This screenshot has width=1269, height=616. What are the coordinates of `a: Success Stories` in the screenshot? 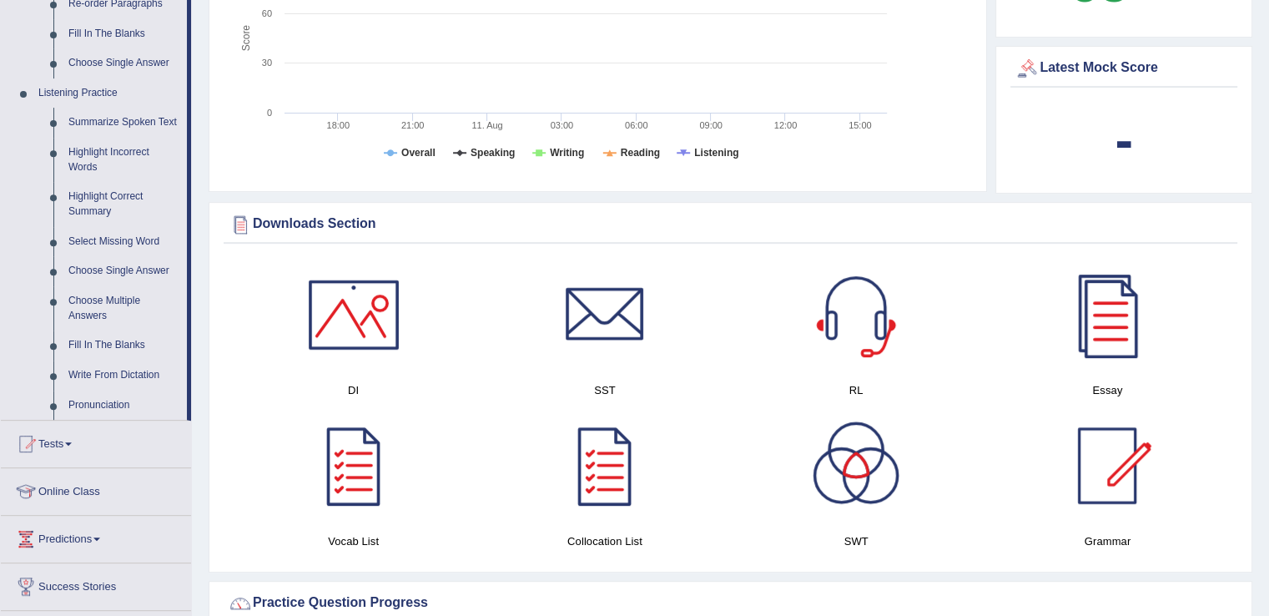 It's located at (96, 584).